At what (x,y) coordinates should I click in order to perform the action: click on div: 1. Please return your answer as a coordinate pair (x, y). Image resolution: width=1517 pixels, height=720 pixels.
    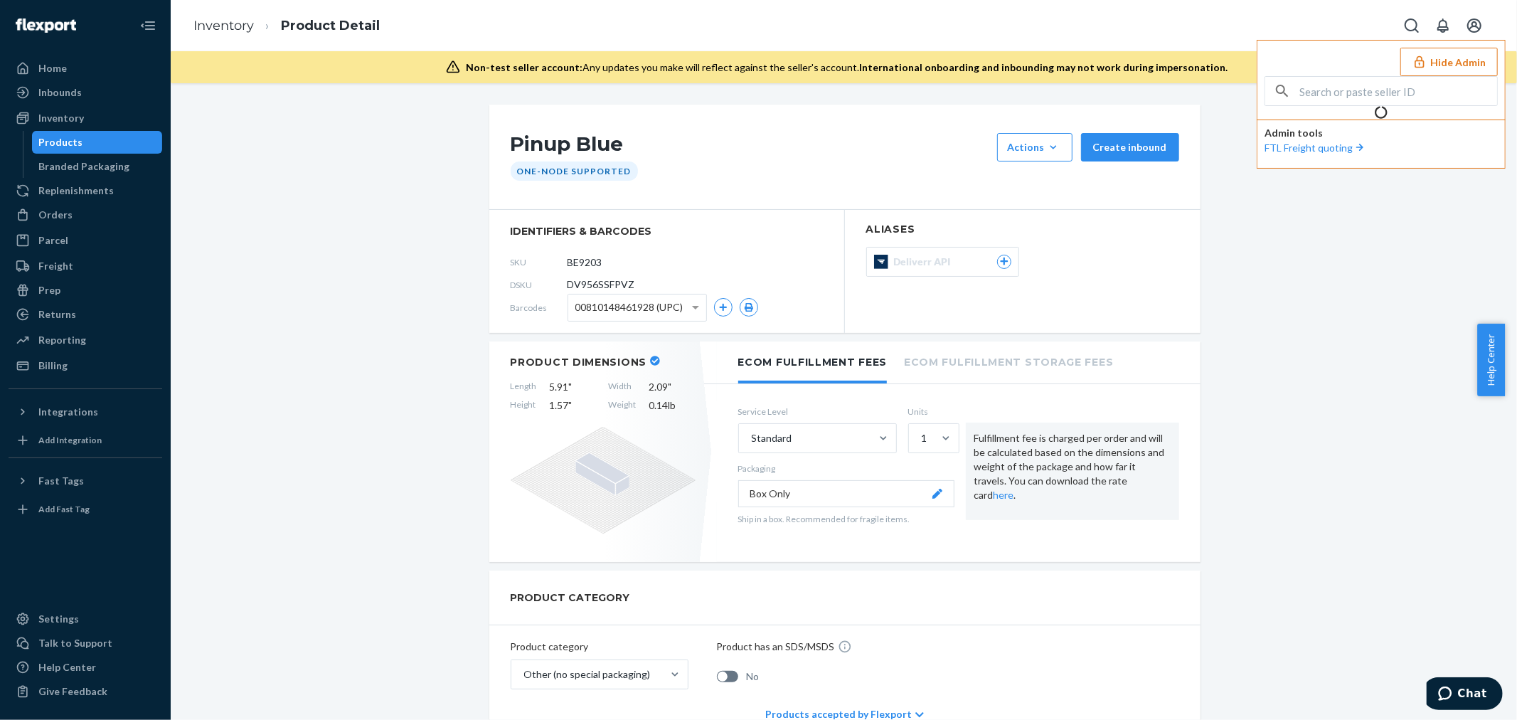
    Looking at the image, I should click on (925, 438).